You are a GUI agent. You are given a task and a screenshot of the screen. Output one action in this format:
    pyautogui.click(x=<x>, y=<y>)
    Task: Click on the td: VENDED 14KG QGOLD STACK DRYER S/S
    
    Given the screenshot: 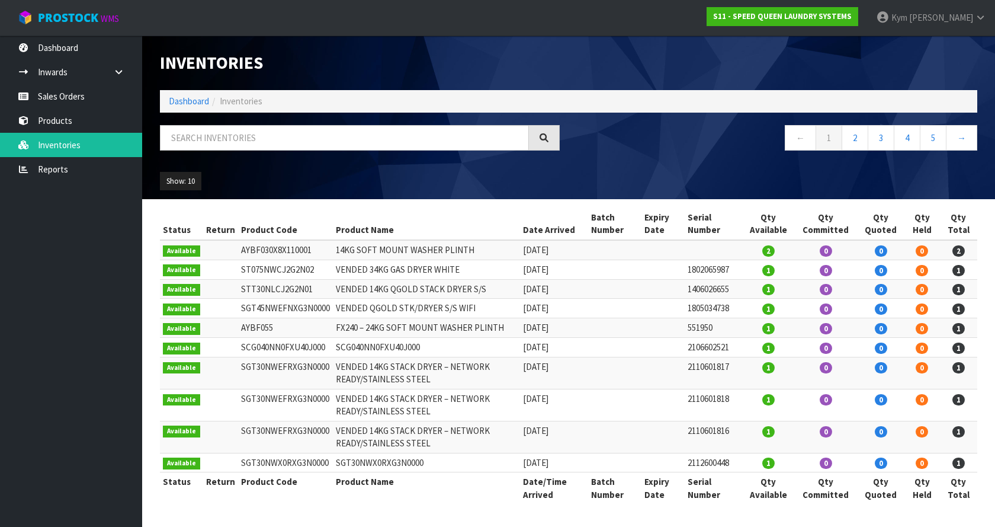 What is the action you would take?
    pyautogui.click(x=427, y=288)
    